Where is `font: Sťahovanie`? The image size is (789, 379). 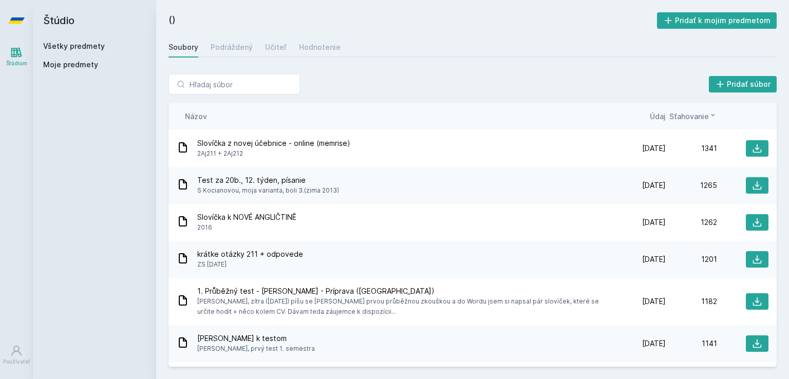 font: Sťahovanie is located at coordinates (689, 116).